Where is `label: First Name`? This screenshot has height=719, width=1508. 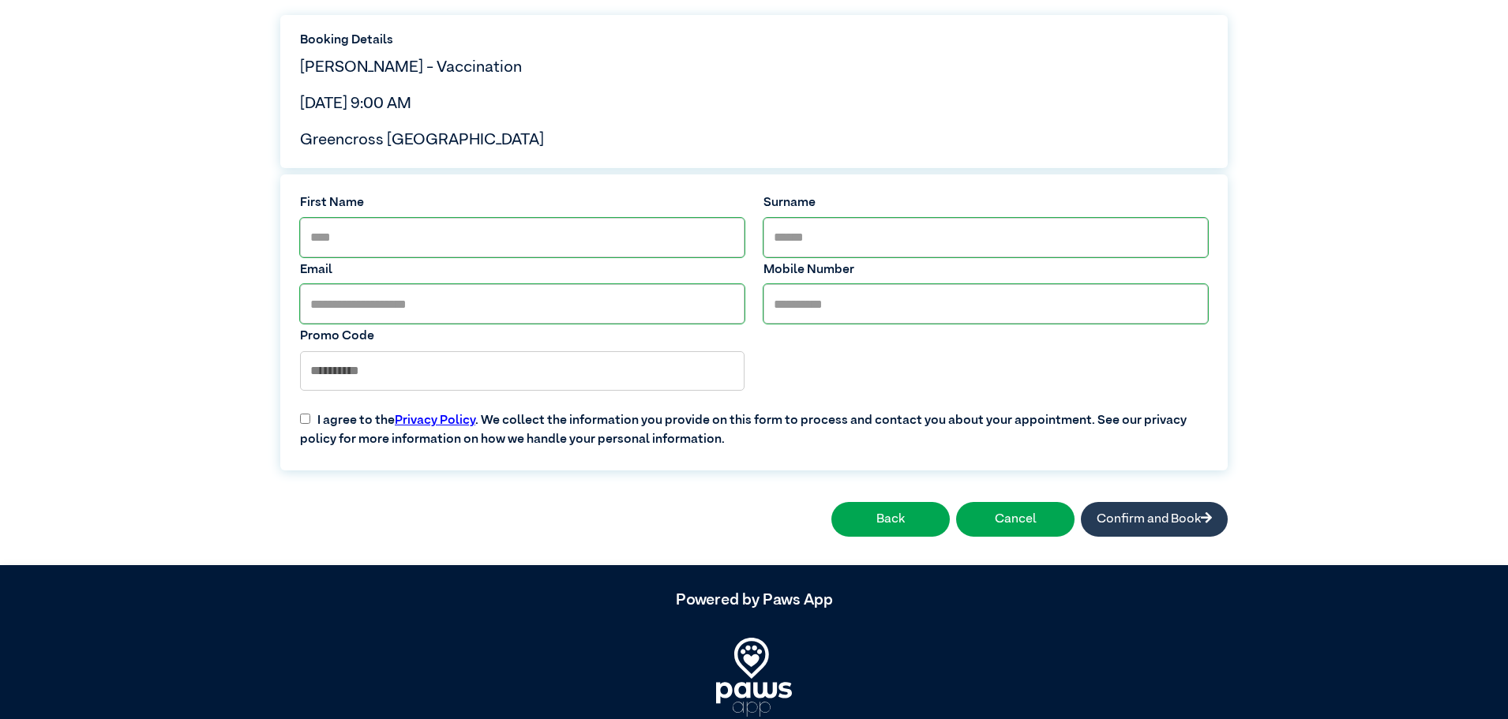
label: First Name is located at coordinates (522, 203).